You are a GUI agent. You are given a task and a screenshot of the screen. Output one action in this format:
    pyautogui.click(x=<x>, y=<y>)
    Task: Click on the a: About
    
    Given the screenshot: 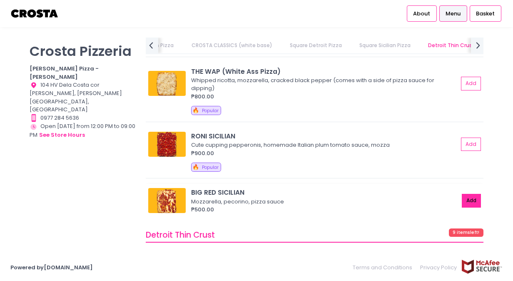 What is the action you would take?
    pyautogui.click(x=422, y=13)
    